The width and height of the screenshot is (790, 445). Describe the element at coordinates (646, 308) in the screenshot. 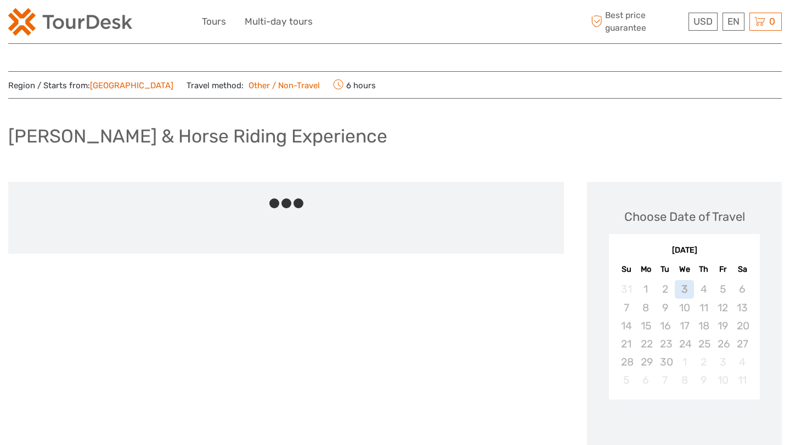

I see `div: Not available Monday, September 8th, 2025` at that location.